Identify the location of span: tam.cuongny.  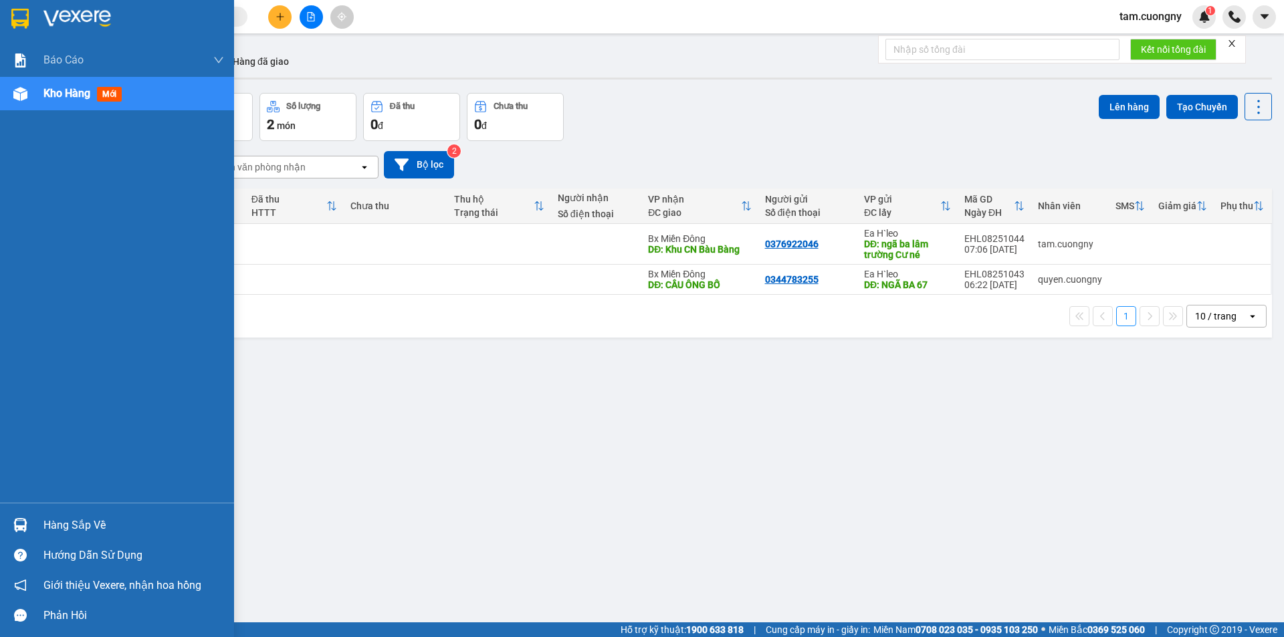
(1151, 16).